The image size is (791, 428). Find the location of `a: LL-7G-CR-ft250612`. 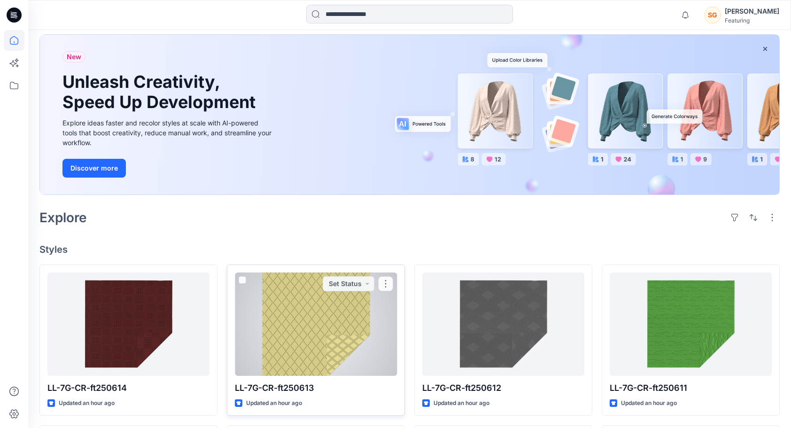

a: LL-7G-CR-ft250612 is located at coordinates (503, 324).